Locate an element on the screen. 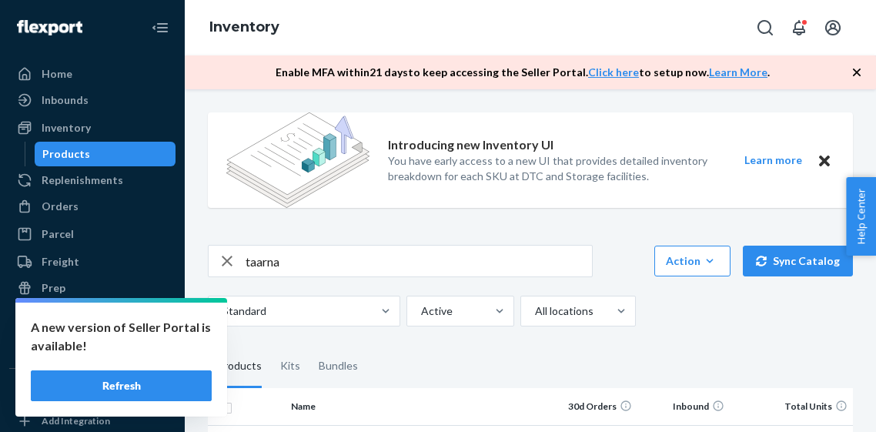 The width and height of the screenshot is (876, 432). a: Prep is located at coordinates (92, 288).